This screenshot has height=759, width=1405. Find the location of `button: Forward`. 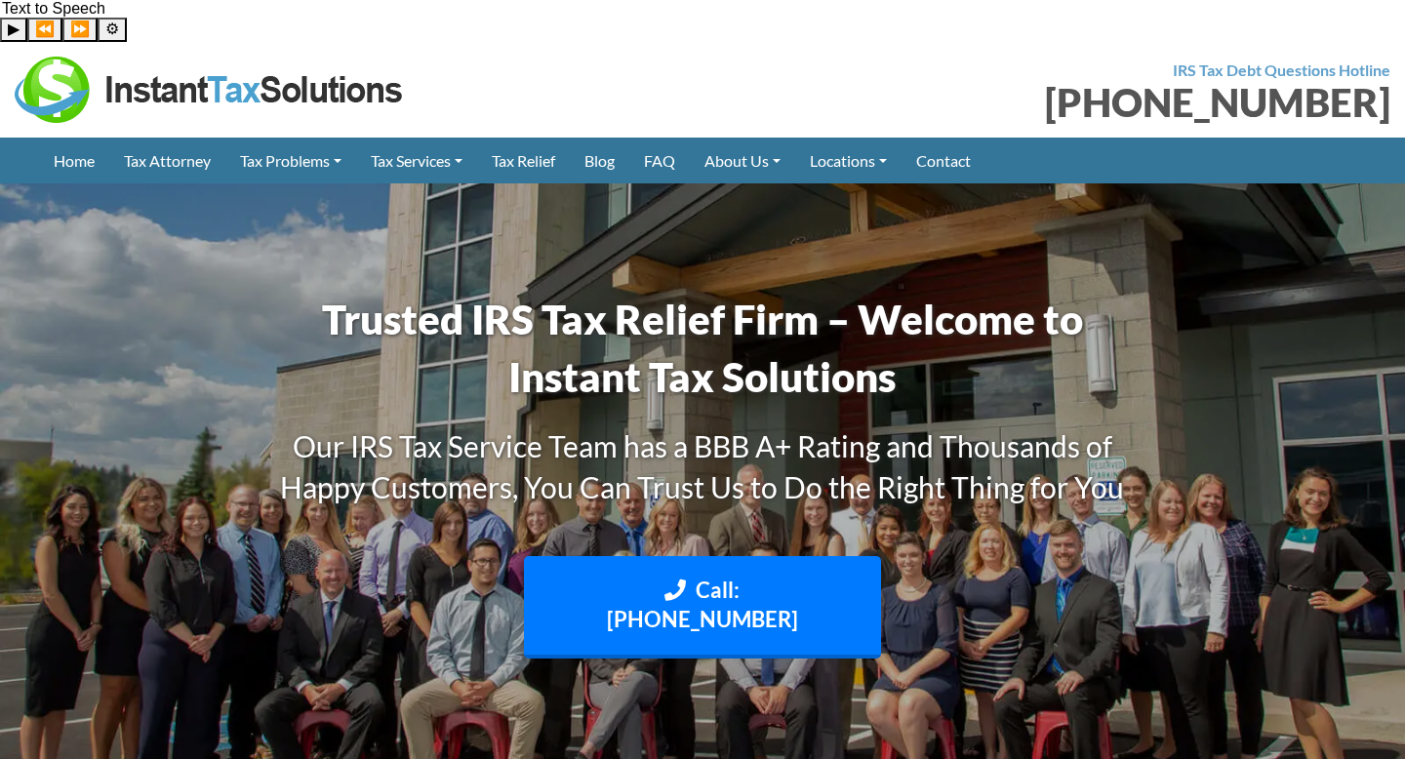

button: Forward is located at coordinates (80, 29).